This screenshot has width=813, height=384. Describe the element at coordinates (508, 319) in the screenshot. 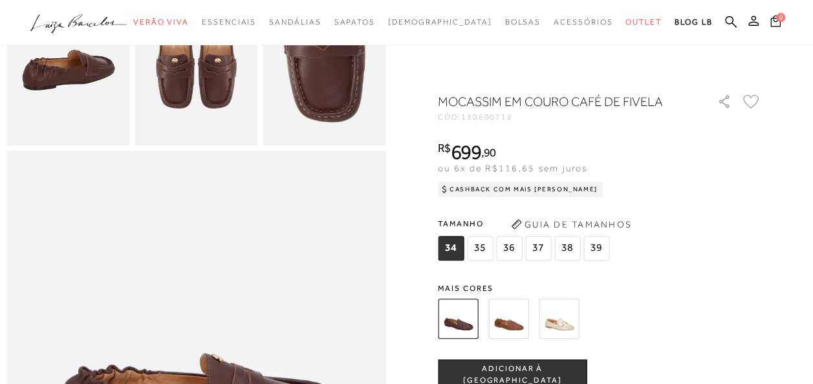

I see `img: MOCASSIM EM COURO CASTANHO COM DETALHE DE FIVELA` at that location.